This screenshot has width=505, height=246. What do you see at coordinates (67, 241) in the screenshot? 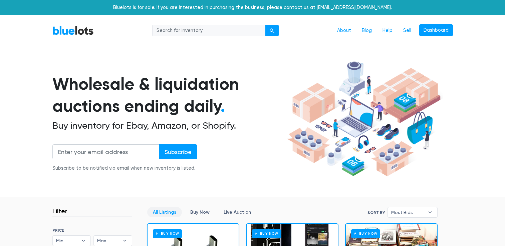
I see `span: Min` at bounding box center [67, 241].